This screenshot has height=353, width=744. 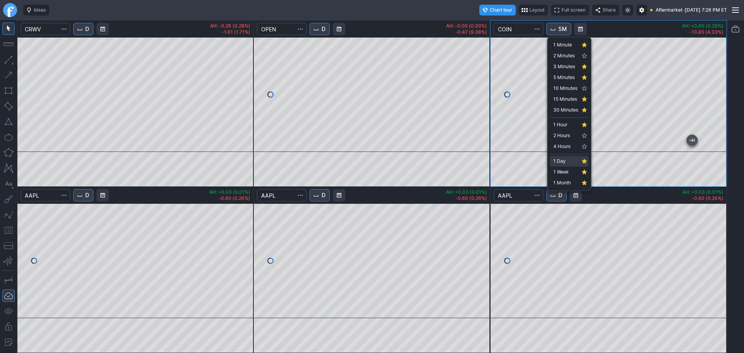 I want to click on span: 1 Month, so click(x=566, y=183).